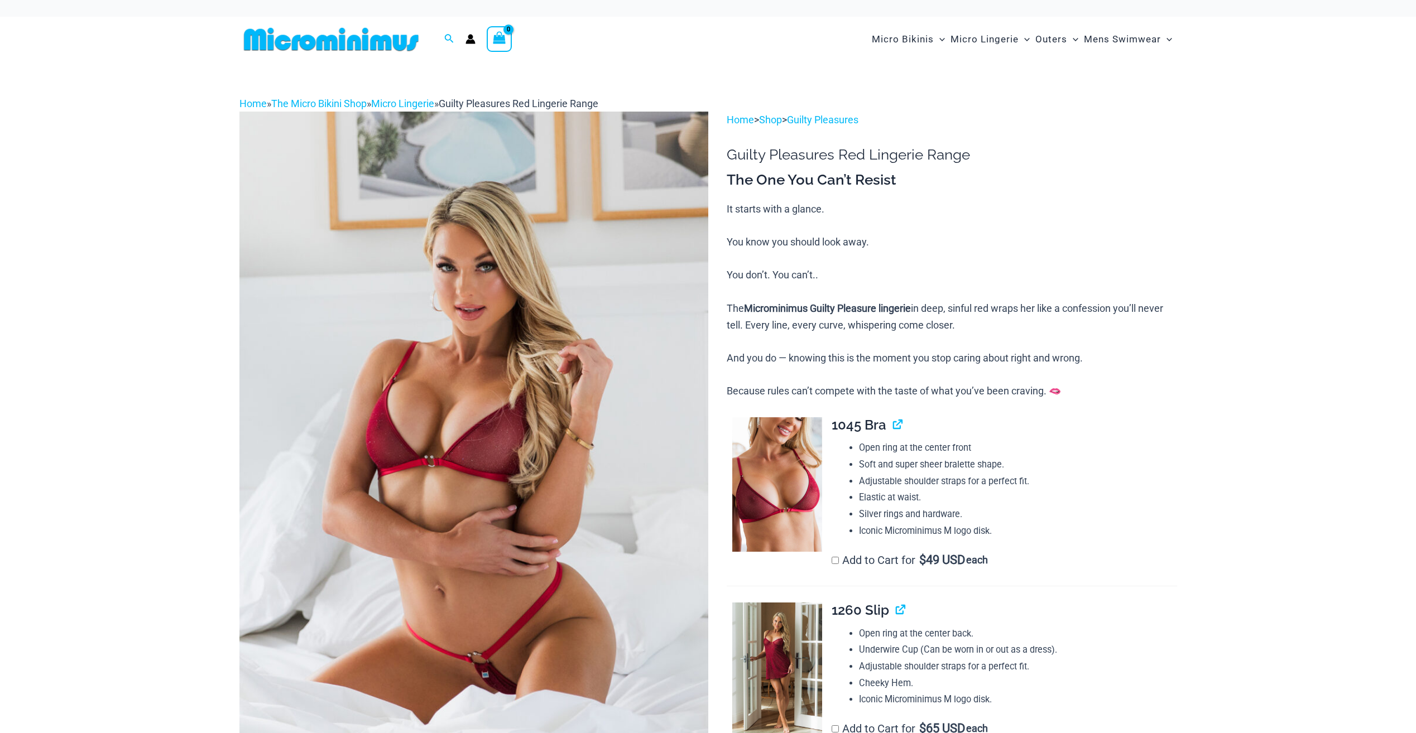 This screenshot has width=1416, height=733. Describe the element at coordinates (951, 180) in the screenshot. I see `h3: The One You Can’t Resist` at that location.